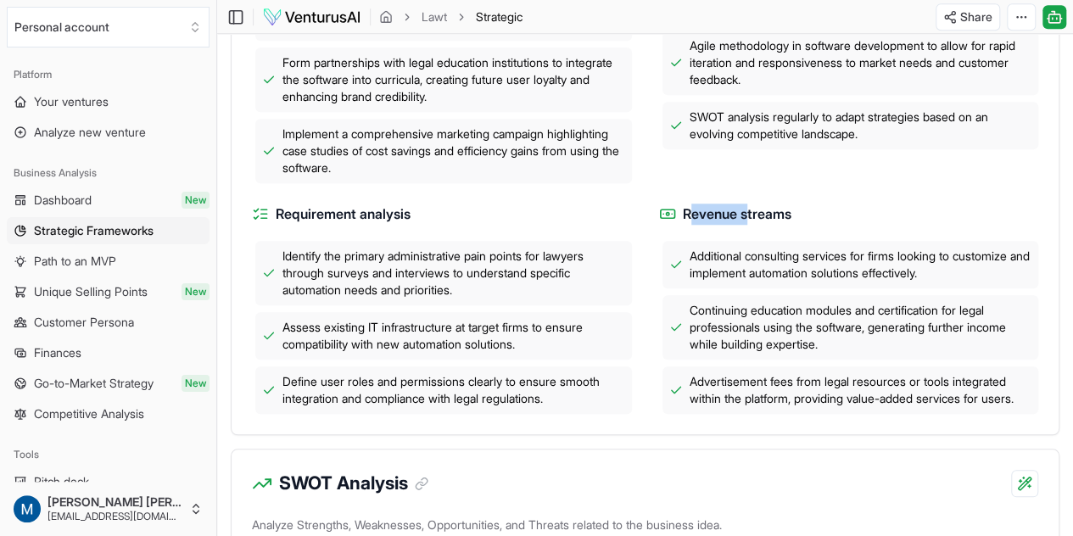 This screenshot has width=1073, height=536. I want to click on span: Unique Selling Points, so click(91, 292).